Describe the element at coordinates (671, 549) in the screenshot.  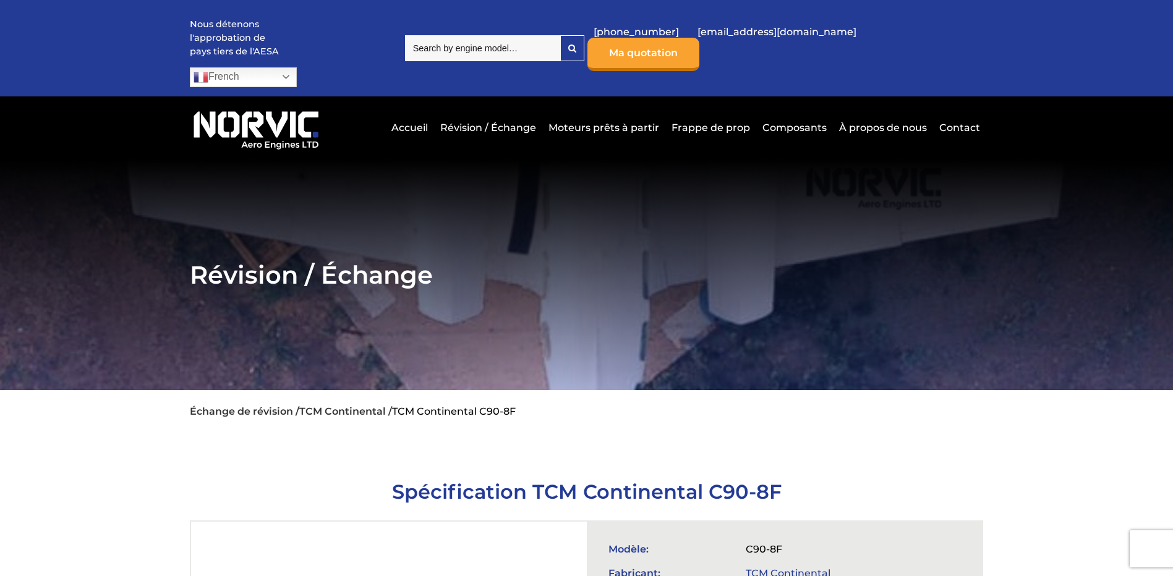
I see `td: Modèle:` at that location.